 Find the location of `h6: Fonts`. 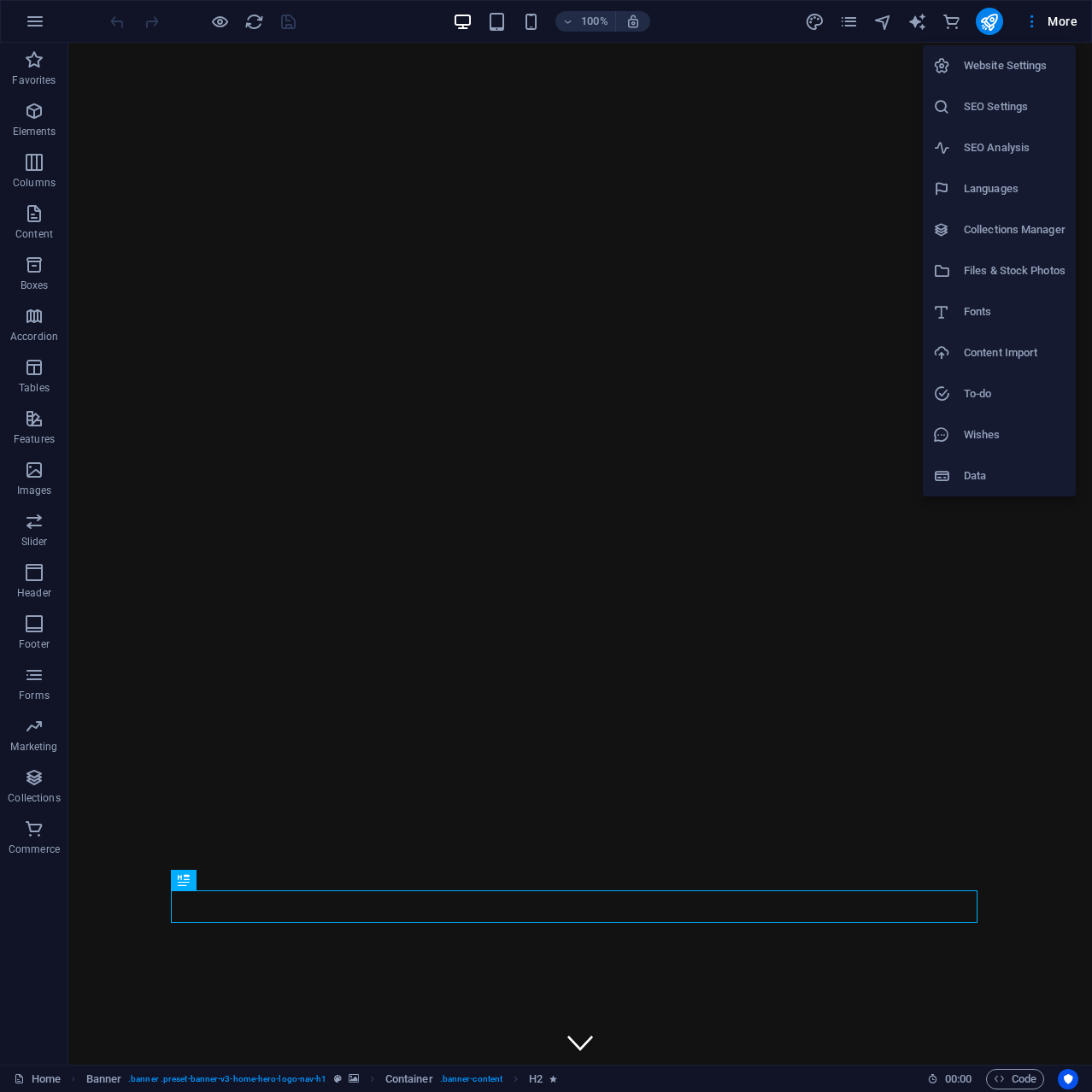

h6: Fonts is located at coordinates (1014, 312).